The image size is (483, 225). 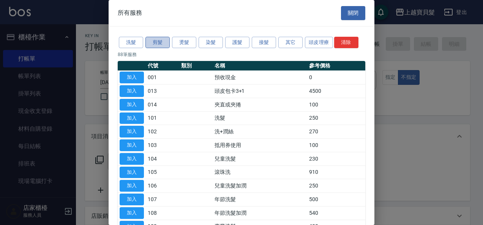 I want to click on td: 抵用券使用, so click(x=260, y=146).